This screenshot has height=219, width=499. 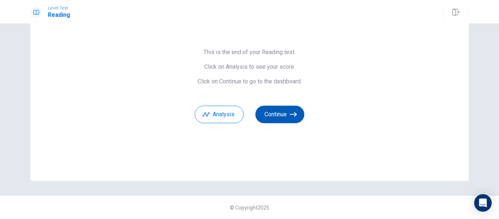 What do you see at coordinates (250, 67) in the screenshot?
I see `span: This is the end of your Reading test. Click on Analysis to see your score. Click on Continue to g...` at bounding box center [250, 67].